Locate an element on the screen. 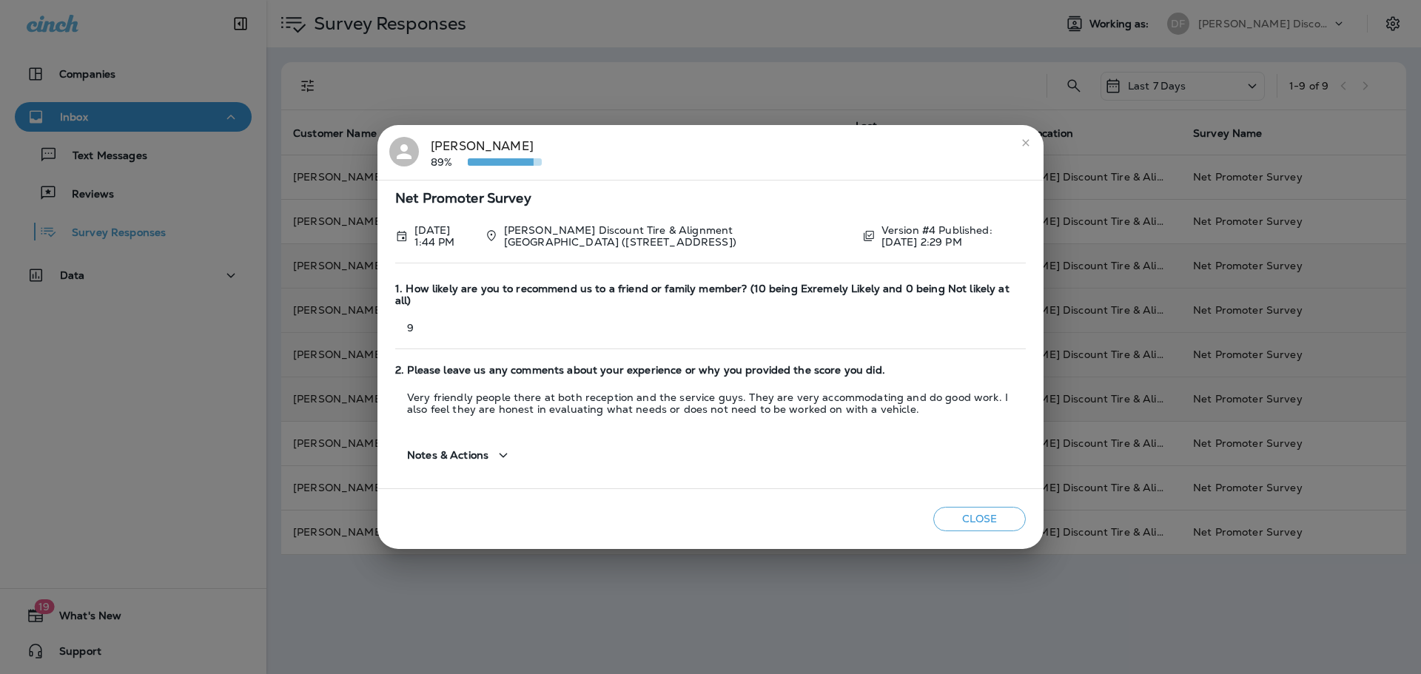  span: Notes & Actions is located at coordinates (448, 455).